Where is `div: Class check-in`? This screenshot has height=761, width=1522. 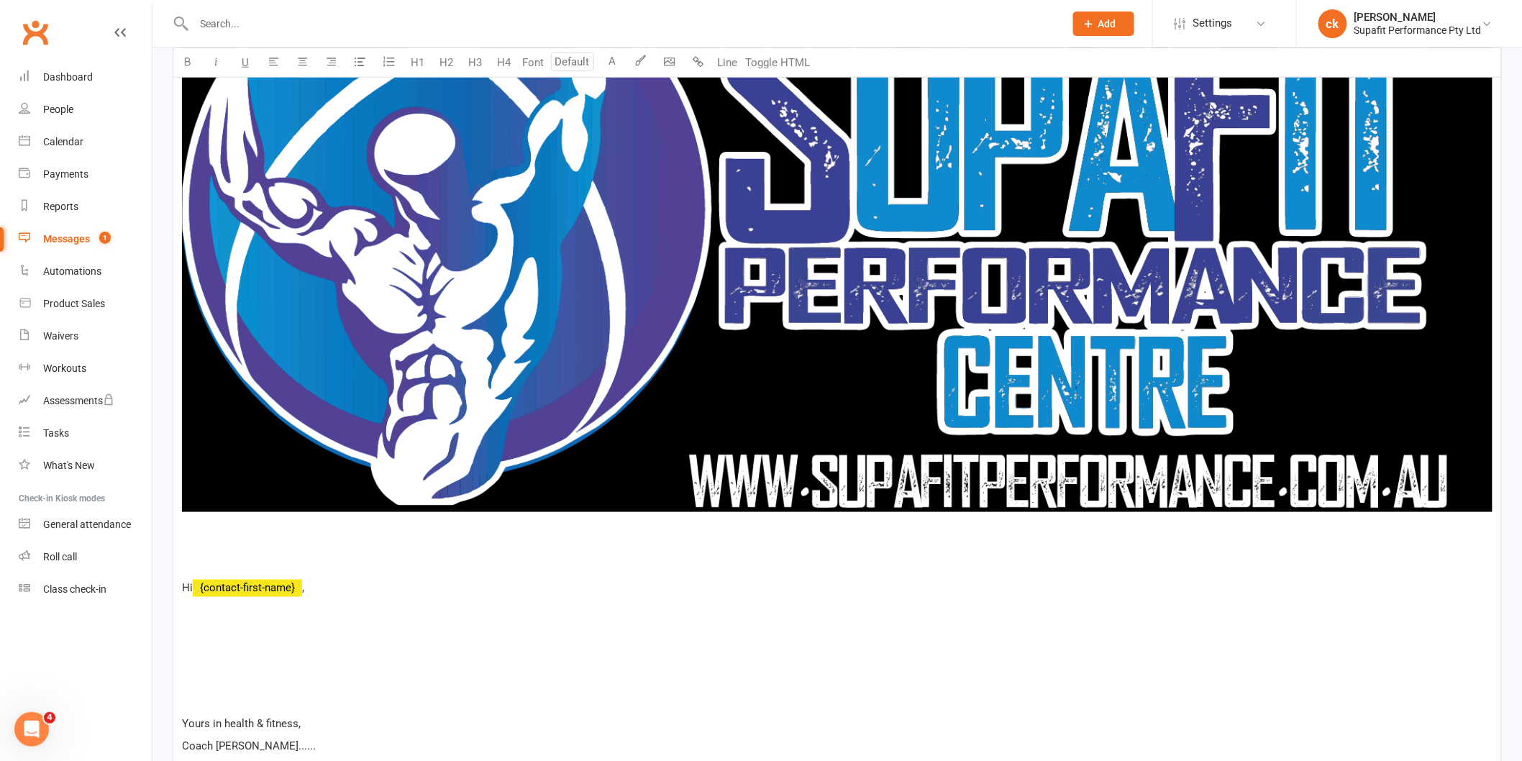 div: Class check-in is located at coordinates (75, 589).